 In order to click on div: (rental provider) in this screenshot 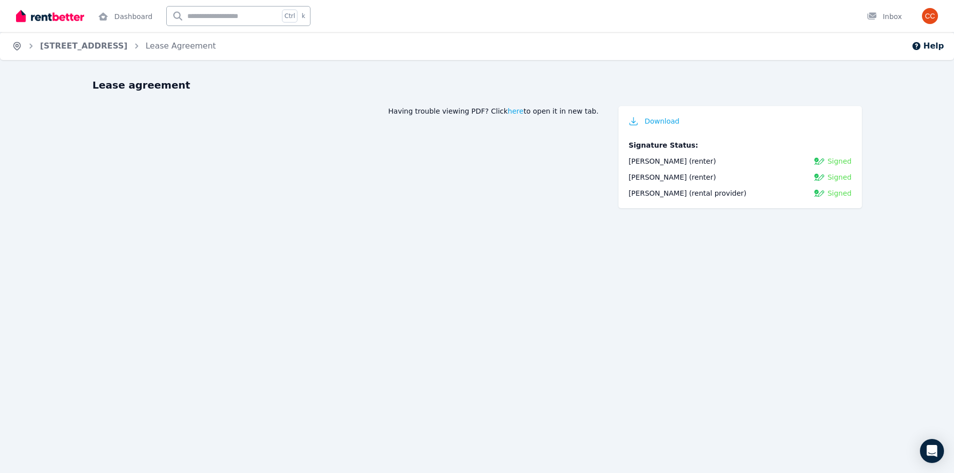, I will do `click(687, 193)`.